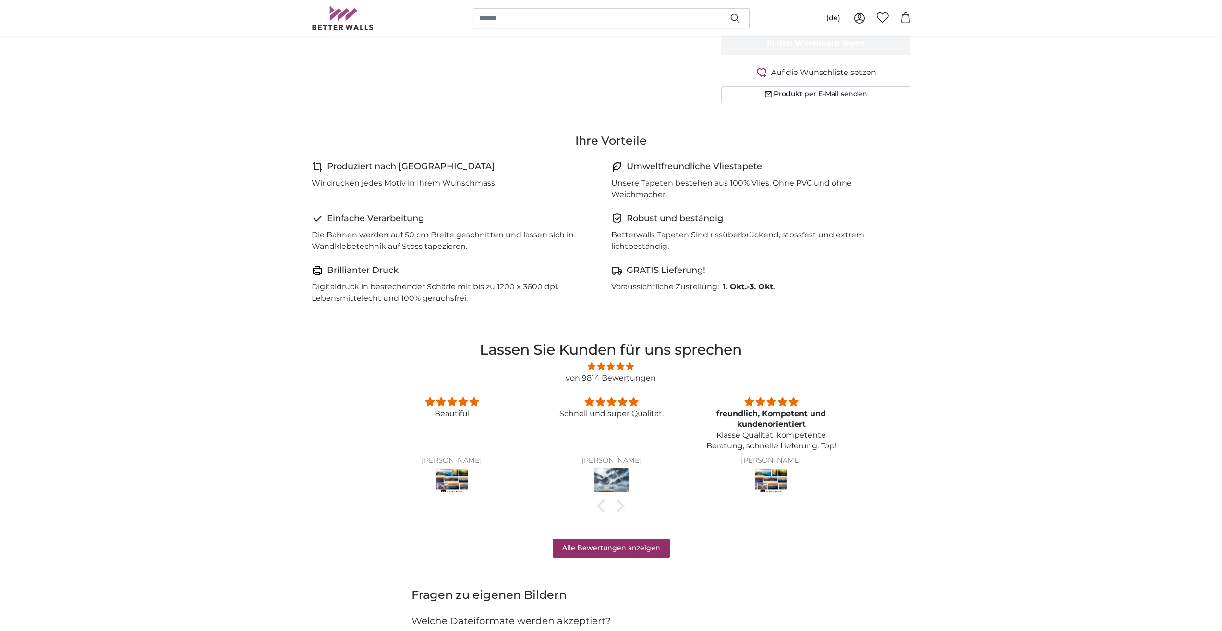 Image resolution: width=1222 pixels, height=631 pixels. I want to click on h4: Brillianter Druck, so click(363, 270).